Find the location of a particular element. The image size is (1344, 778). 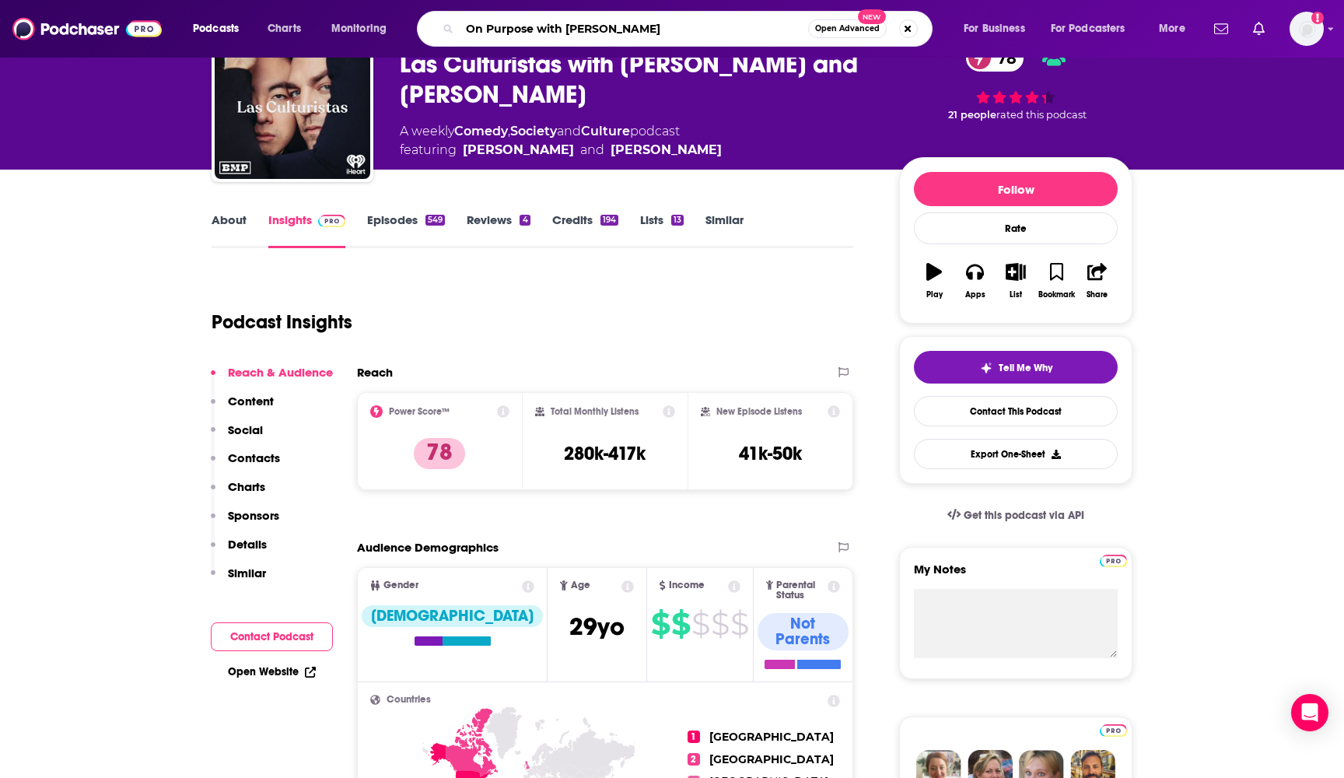

p: Similar is located at coordinates (246, 572).